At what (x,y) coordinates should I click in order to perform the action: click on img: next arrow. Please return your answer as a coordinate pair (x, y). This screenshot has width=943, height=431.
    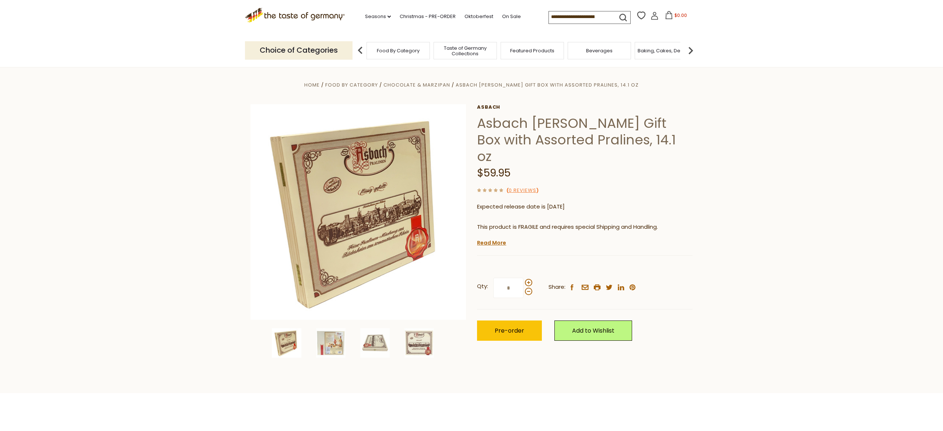
    Looking at the image, I should click on (691, 50).